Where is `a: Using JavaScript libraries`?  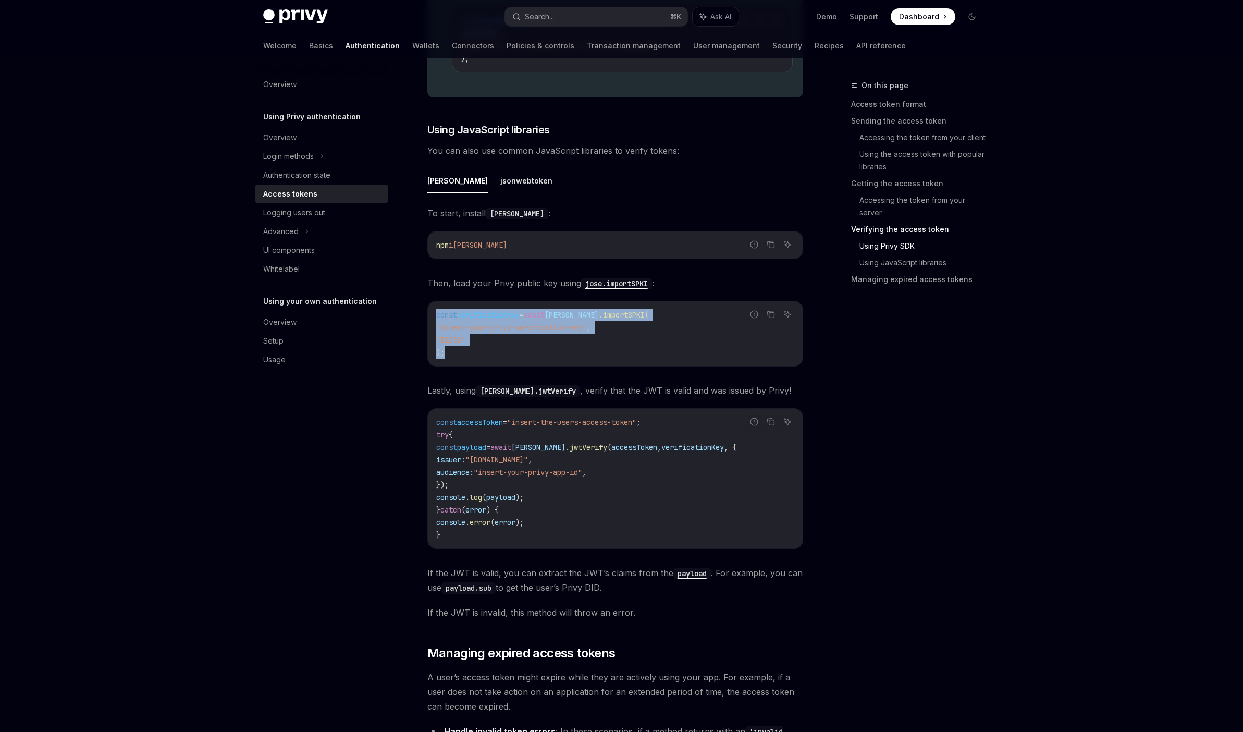
a: Using JavaScript libraries is located at coordinates (924, 263).